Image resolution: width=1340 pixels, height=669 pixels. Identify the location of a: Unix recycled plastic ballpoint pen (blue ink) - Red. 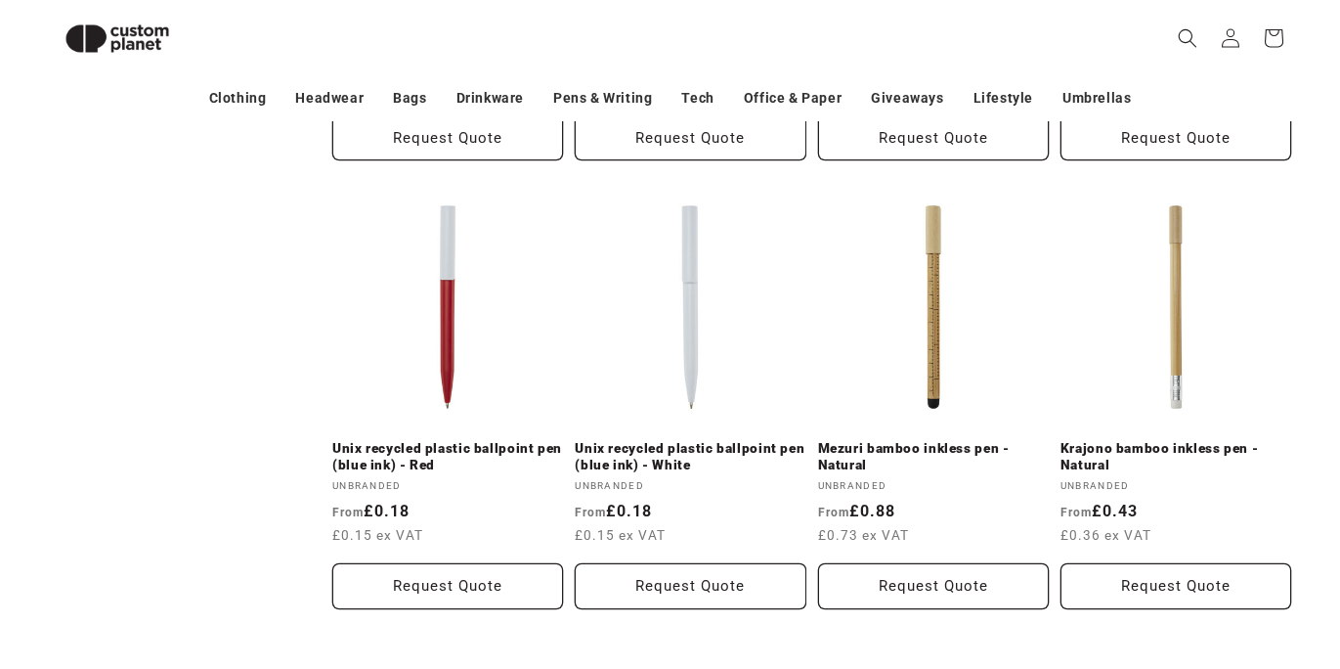
(448, 457).